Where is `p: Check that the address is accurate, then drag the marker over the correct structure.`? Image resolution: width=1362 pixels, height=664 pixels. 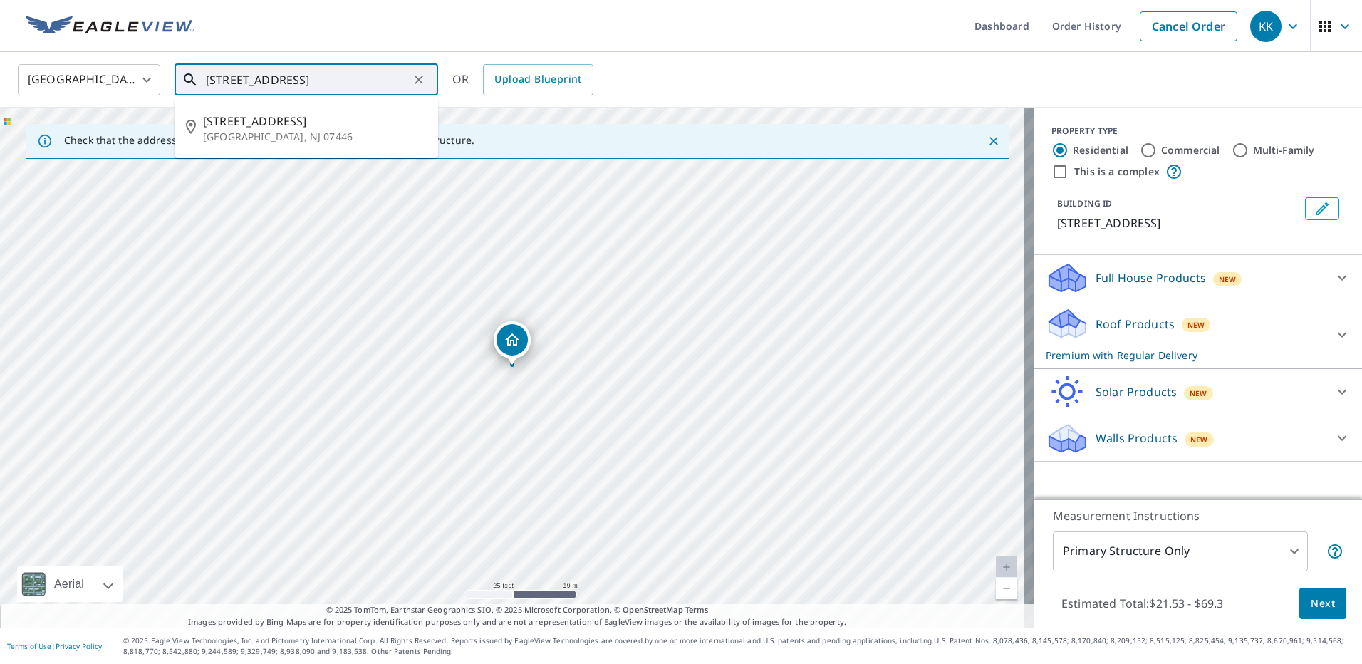 p: Check that the address is accurate, then drag the marker over the correct structure. is located at coordinates (269, 140).